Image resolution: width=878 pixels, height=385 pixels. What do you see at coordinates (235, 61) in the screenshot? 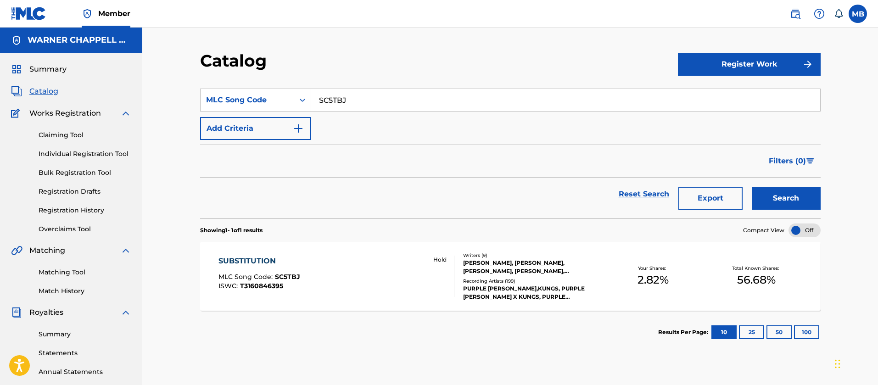
I see `h2: Catalog` at bounding box center [235, 61].